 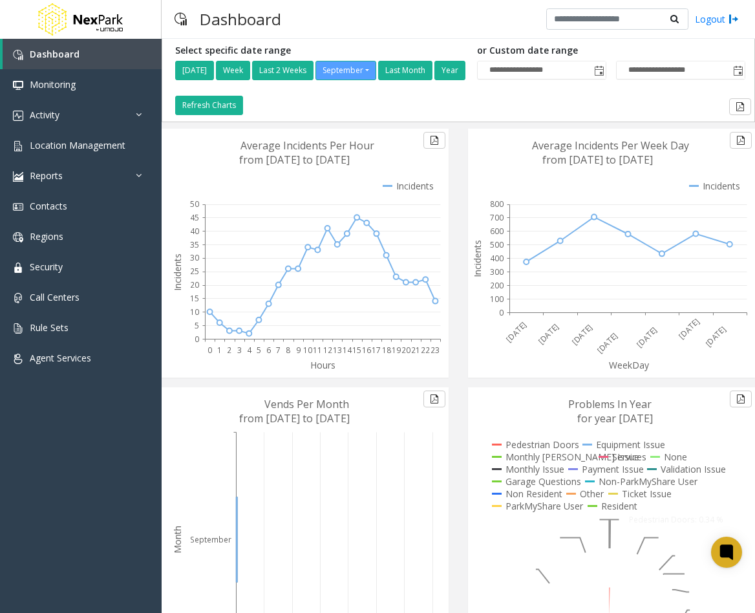 What do you see at coordinates (48, 206) in the screenshot?
I see `span: Contacts` at bounding box center [48, 206].